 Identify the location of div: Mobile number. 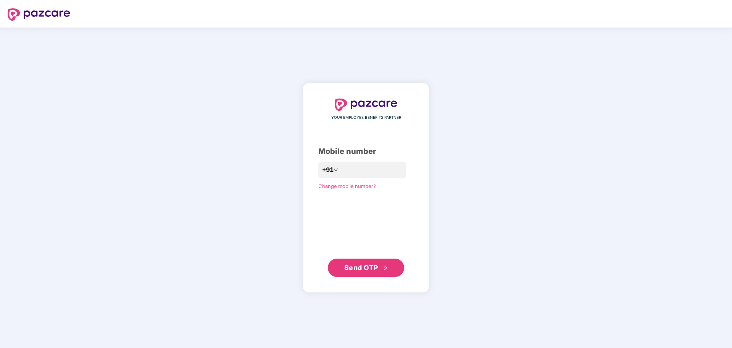
(366, 151).